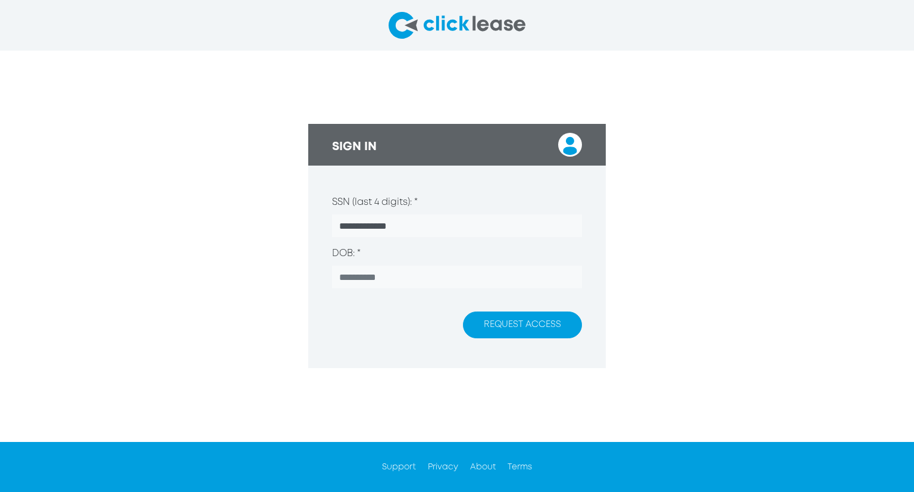 This screenshot has width=914, height=492. Describe the element at coordinates (520, 467) in the screenshot. I see `a: Terms` at that location.